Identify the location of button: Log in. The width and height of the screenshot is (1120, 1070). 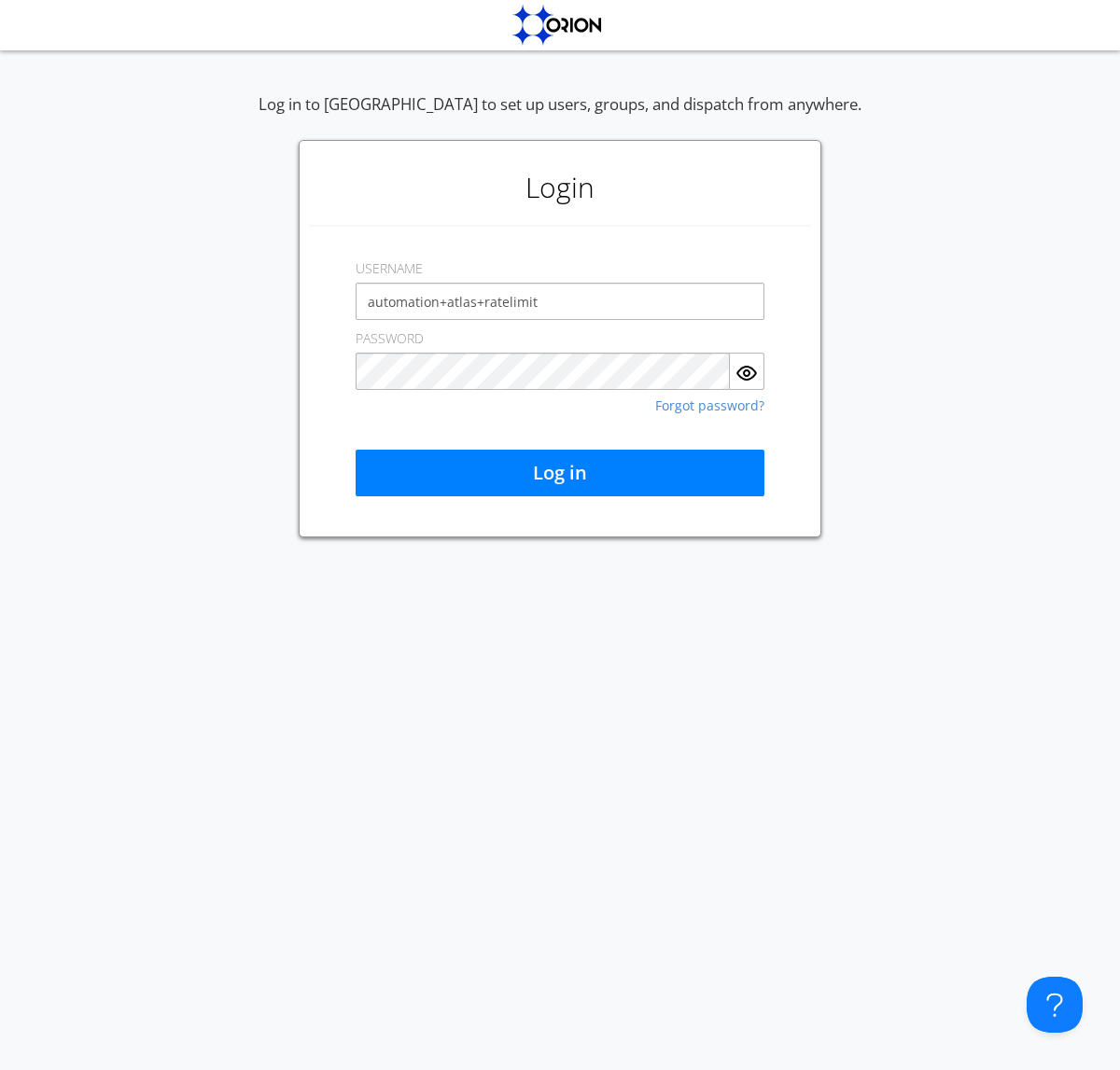
(560, 473).